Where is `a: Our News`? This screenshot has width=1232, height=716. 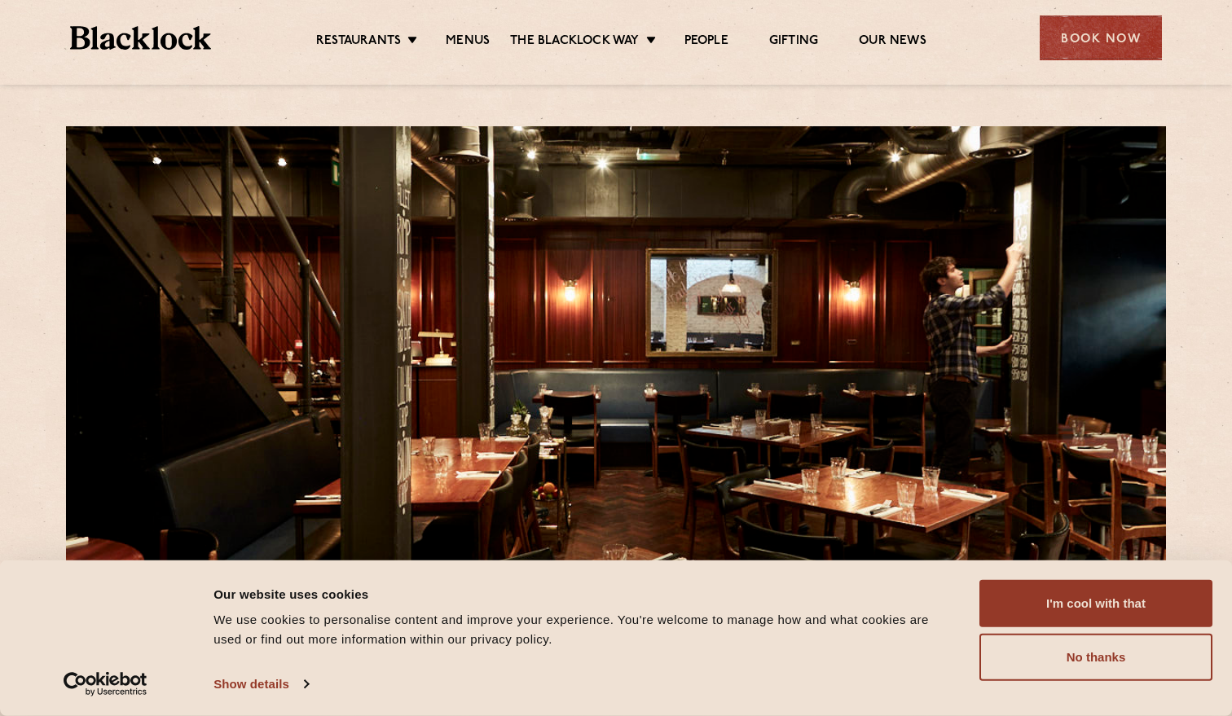
a: Our News is located at coordinates (892, 42).